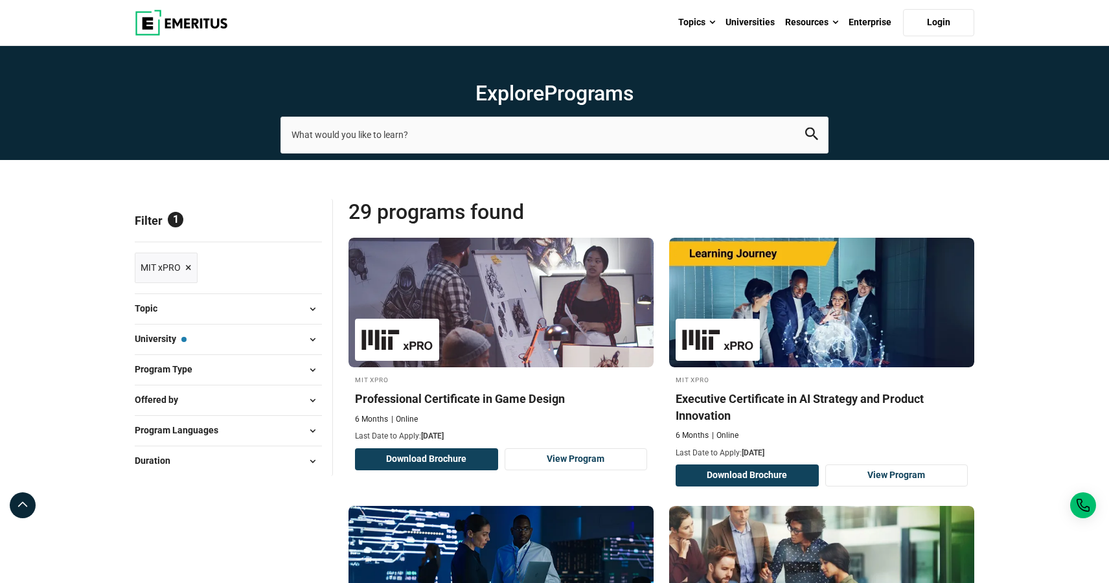 This screenshot has height=583, width=1109. I want to click on button: Topic, so click(228, 309).